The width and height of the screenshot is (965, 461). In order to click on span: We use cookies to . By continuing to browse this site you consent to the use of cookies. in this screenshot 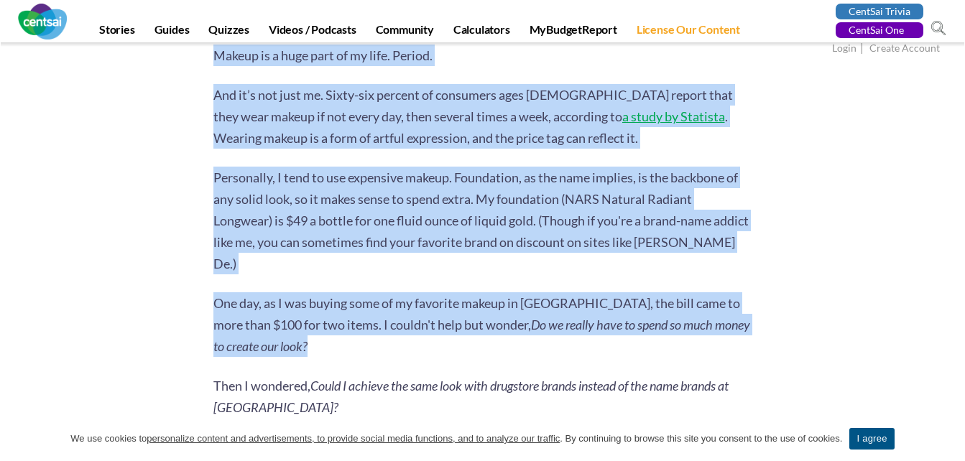, I will do `click(456, 439)`.